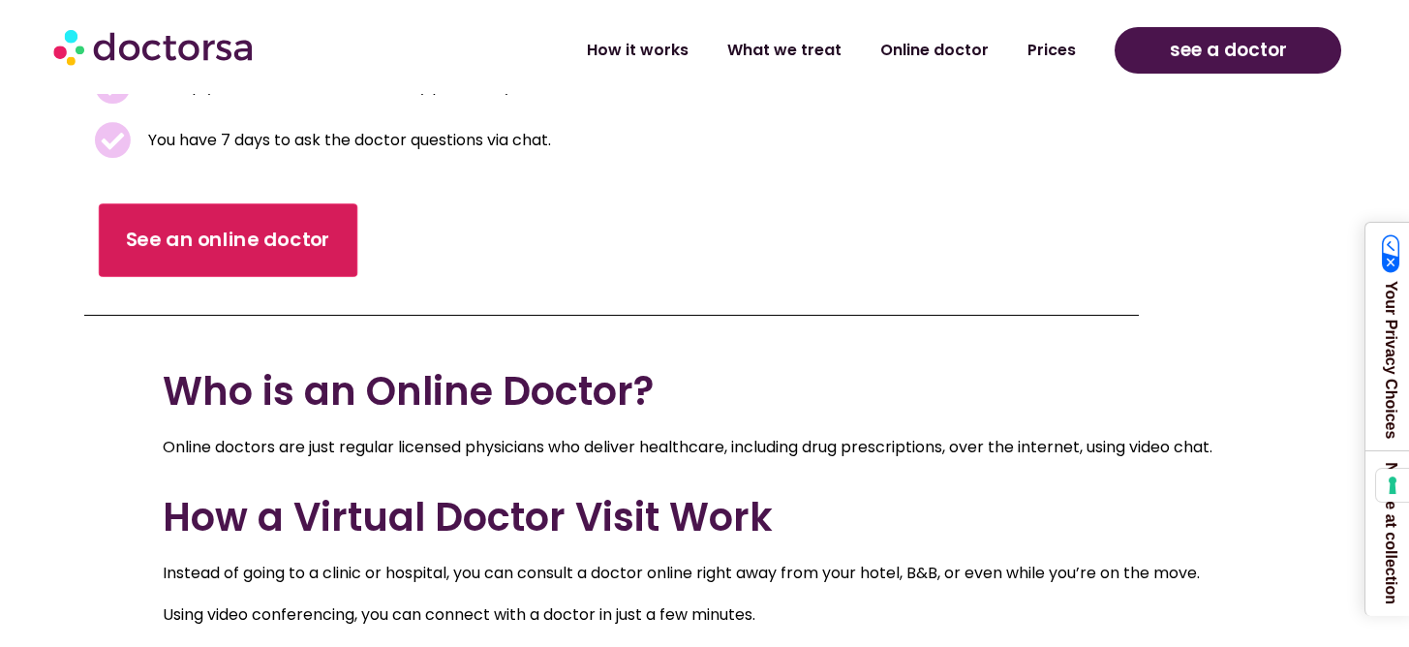  Describe the element at coordinates (705, 615) in the screenshot. I see `p: Using video conferencing, you can connect with a doctor in just a few minutes.` at that location.